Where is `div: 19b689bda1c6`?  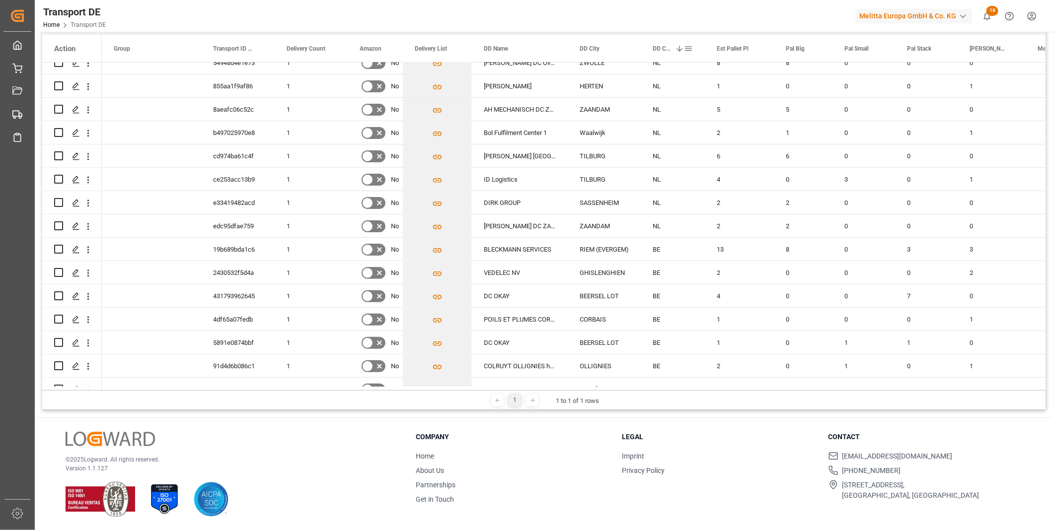
div: 19b689bda1c6 is located at coordinates (238, 249).